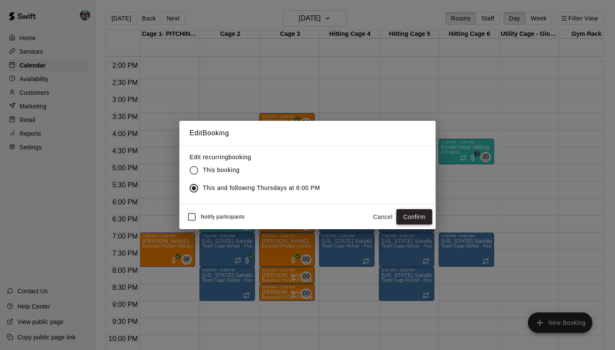  Describe the element at coordinates (414, 217) in the screenshot. I see `button: Confirm` at that location.